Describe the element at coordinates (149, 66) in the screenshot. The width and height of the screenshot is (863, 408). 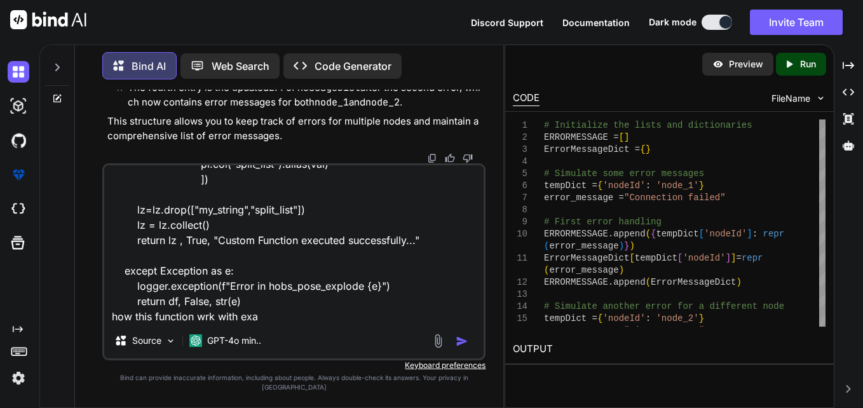
I see `p: Bind AI` at that location.